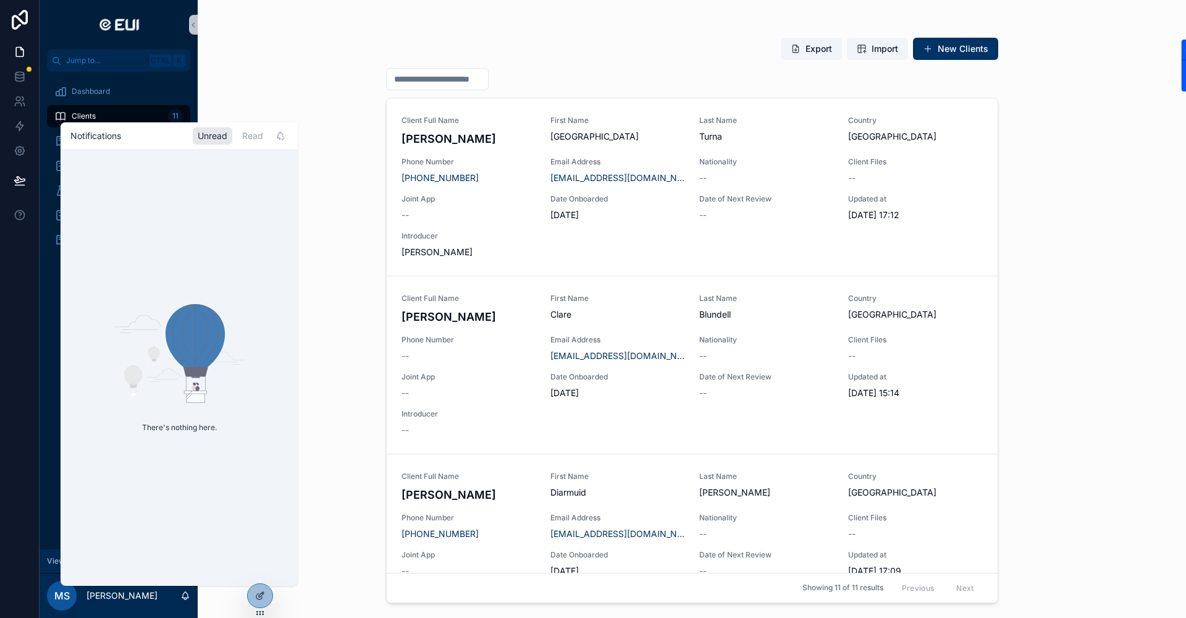 The image size is (1186, 618). Describe the element at coordinates (119, 25) in the screenshot. I see `img: App logo` at that location.